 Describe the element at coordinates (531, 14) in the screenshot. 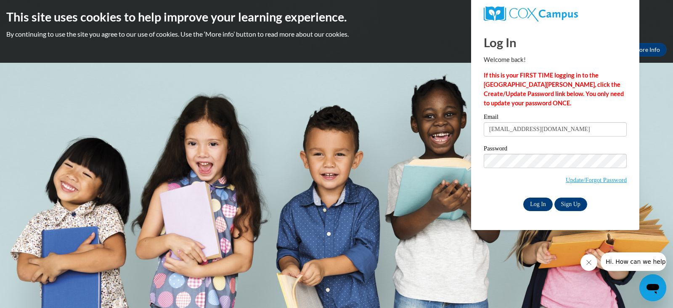

I see `img: COX Campus` at that location.